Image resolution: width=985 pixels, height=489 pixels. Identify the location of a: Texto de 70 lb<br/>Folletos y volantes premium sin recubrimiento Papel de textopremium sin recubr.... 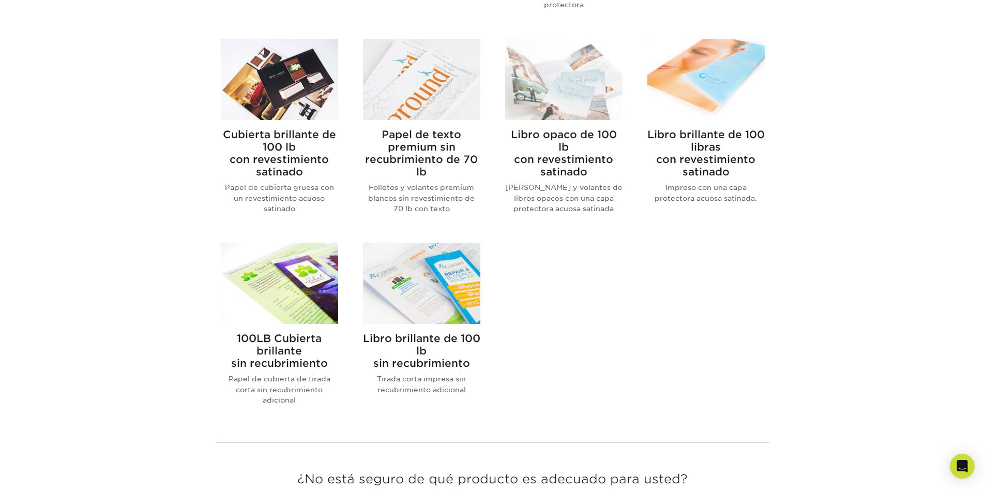
(421, 134).